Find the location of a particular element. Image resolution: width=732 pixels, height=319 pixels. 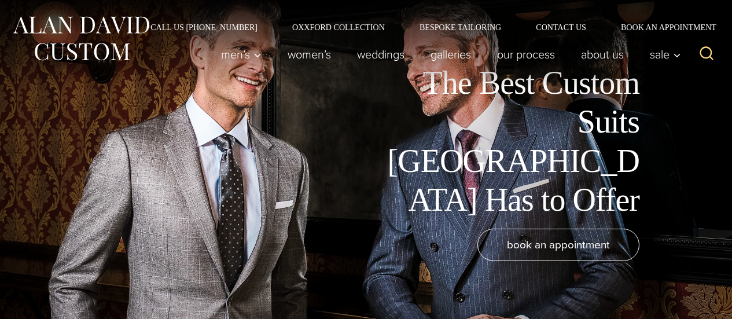

span: book an appointment is located at coordinates (559, 244).